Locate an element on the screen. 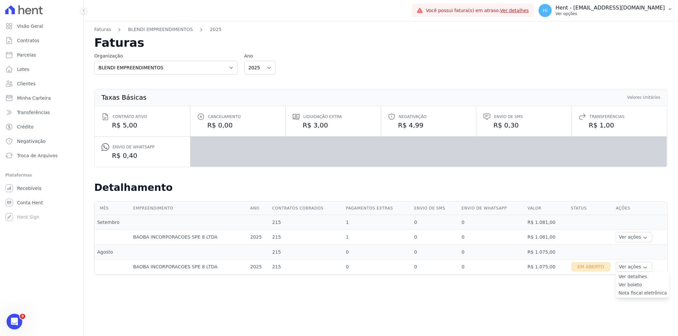 Image resolution: width=678 pixels, height=336 pixels. a: Troca de Arquivos is located at coordinates (42, 156).